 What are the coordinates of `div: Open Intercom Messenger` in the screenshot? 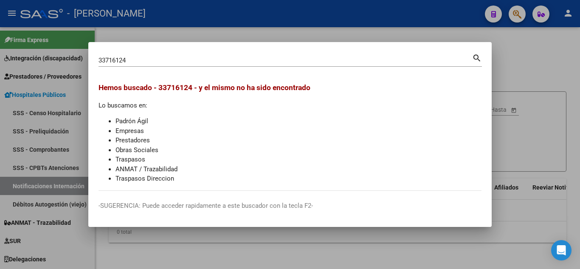 It's located at (562, 250).